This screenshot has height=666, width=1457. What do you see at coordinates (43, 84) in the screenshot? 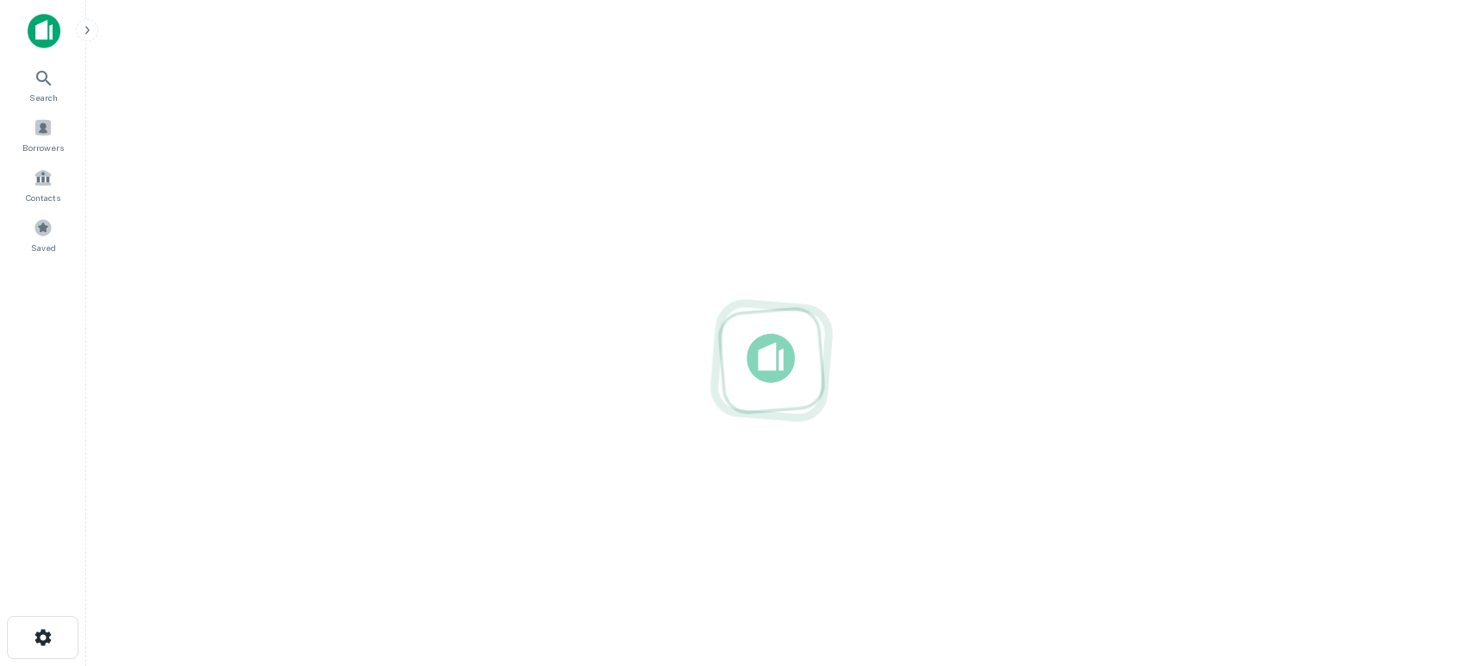
I see `a: Search` at bounding box center [43, 84].